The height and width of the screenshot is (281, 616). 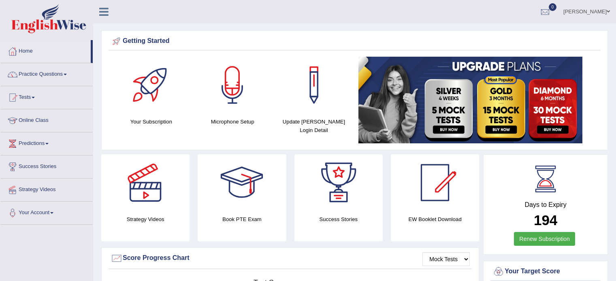 What do you see at coordinates (47, 189) in the screenshot?
I see `a: Strategy Videos` at bounding box center [47, 189].